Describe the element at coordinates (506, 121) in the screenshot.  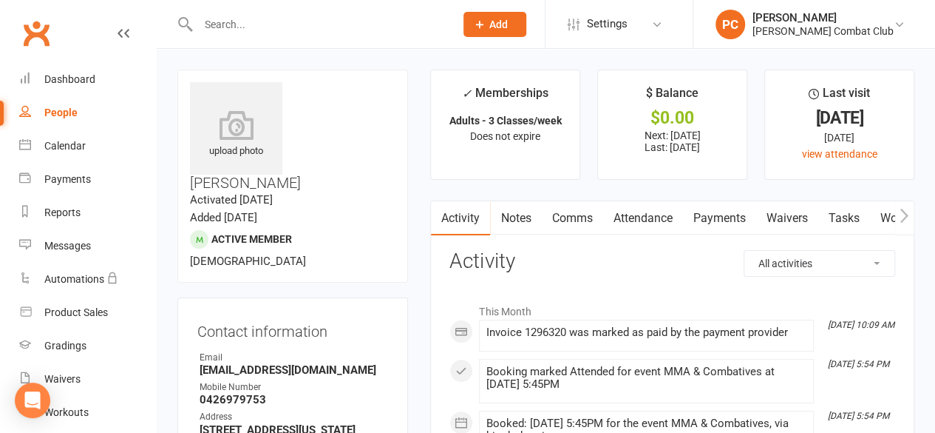
I see `strong: Adults - 3 Classes/week` at that location.